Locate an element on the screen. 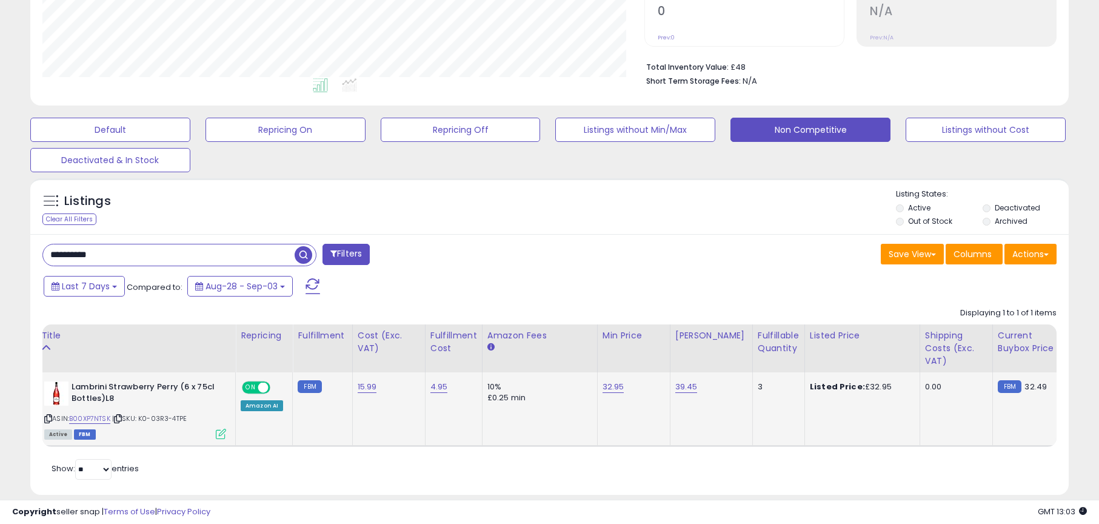  span: Columns is located at coordinates (972, 254).